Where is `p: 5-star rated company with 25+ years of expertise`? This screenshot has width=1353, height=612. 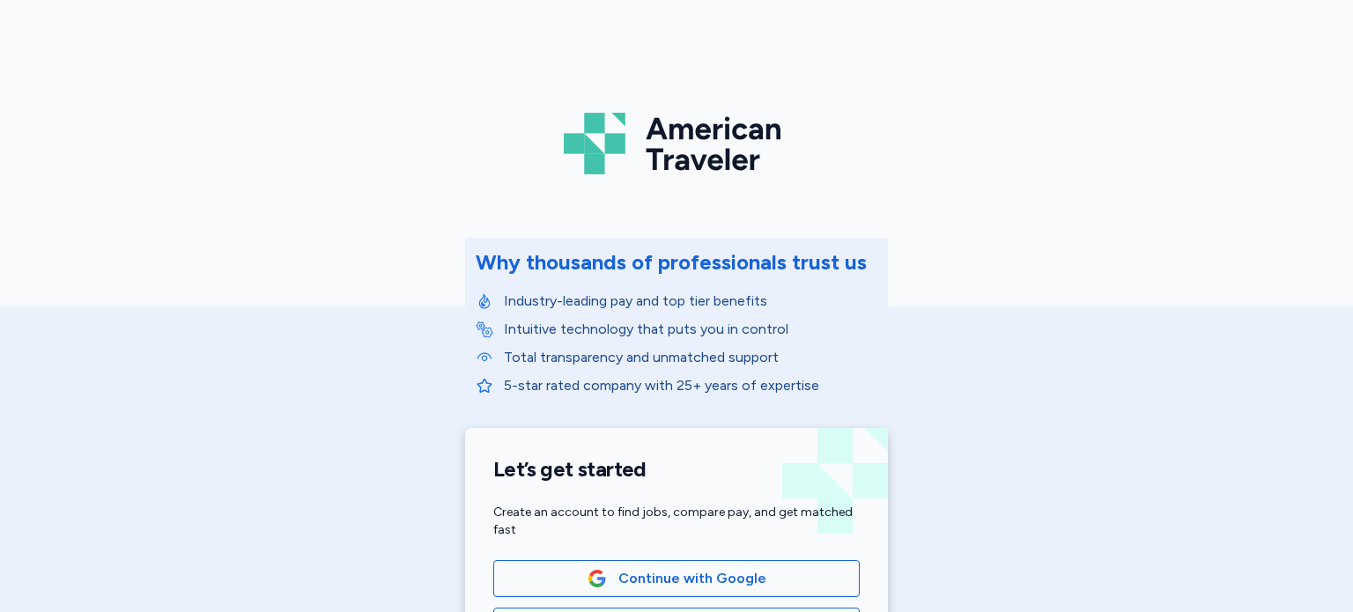 p: 5-star rated company with 25+ years of expertise is located at coordinates (691, 386).